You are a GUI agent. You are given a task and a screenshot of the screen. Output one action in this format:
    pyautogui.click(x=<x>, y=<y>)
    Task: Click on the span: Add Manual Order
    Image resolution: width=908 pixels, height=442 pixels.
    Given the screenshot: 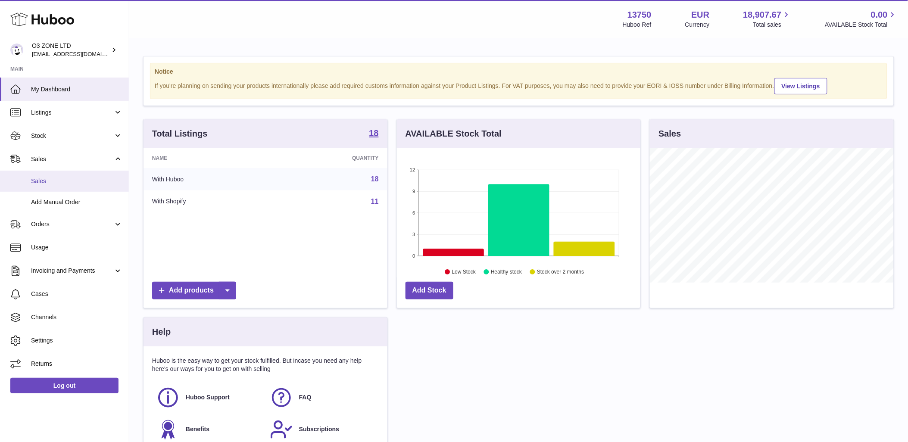 What is the action you would take?
    pyautogui.click(x=77, y=202)
    